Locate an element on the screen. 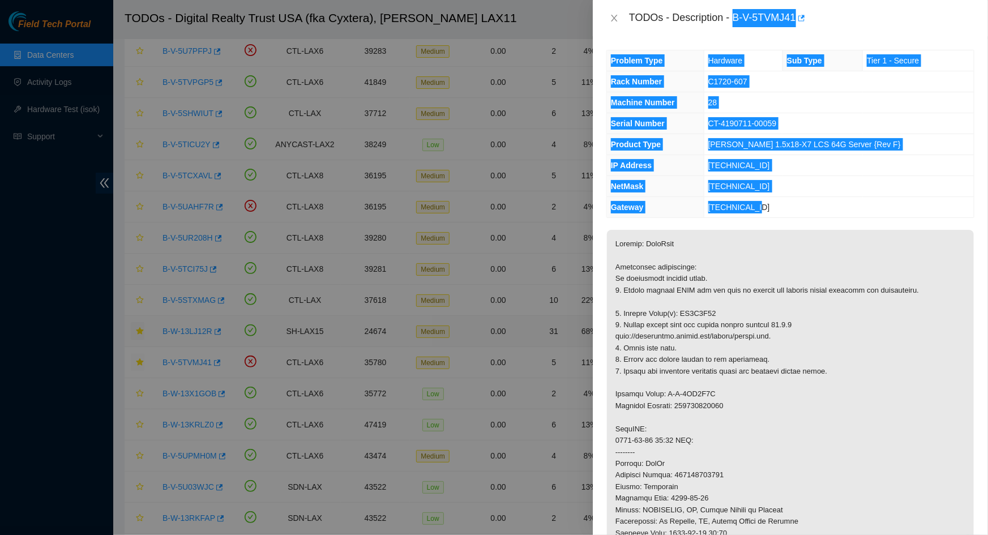  span: NetMask is located at coordinates (627, 186).